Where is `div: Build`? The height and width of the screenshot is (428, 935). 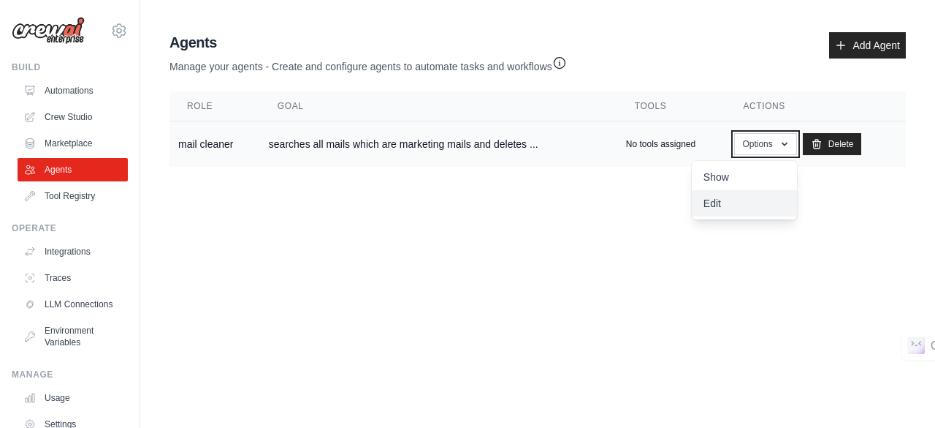
div: Build is located at coordinates (69, 67).